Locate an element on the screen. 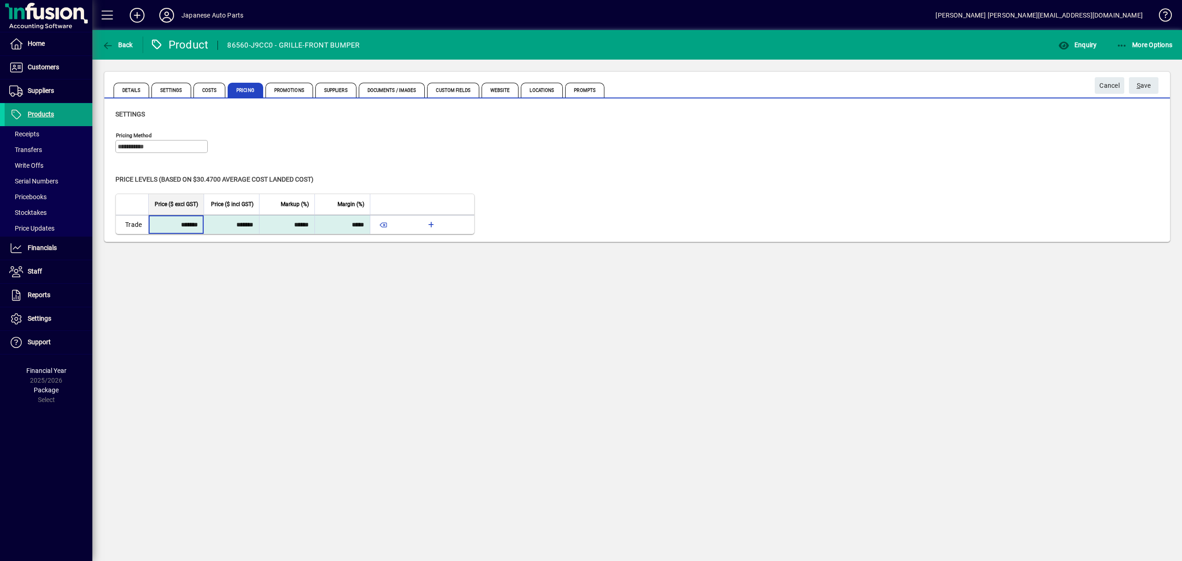 The image size is (1182, 561). span: Prompts is located at coordinates (585, 90).